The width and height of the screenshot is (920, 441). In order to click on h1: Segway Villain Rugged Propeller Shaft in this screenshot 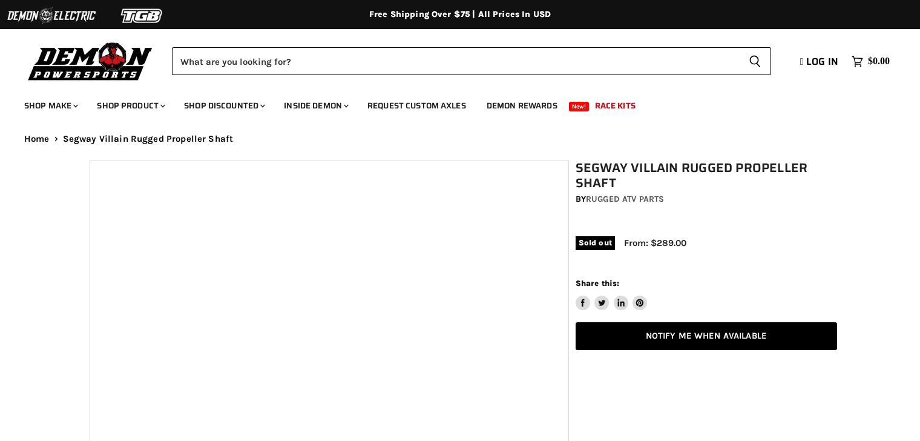, I will do `click(707, 176)`.